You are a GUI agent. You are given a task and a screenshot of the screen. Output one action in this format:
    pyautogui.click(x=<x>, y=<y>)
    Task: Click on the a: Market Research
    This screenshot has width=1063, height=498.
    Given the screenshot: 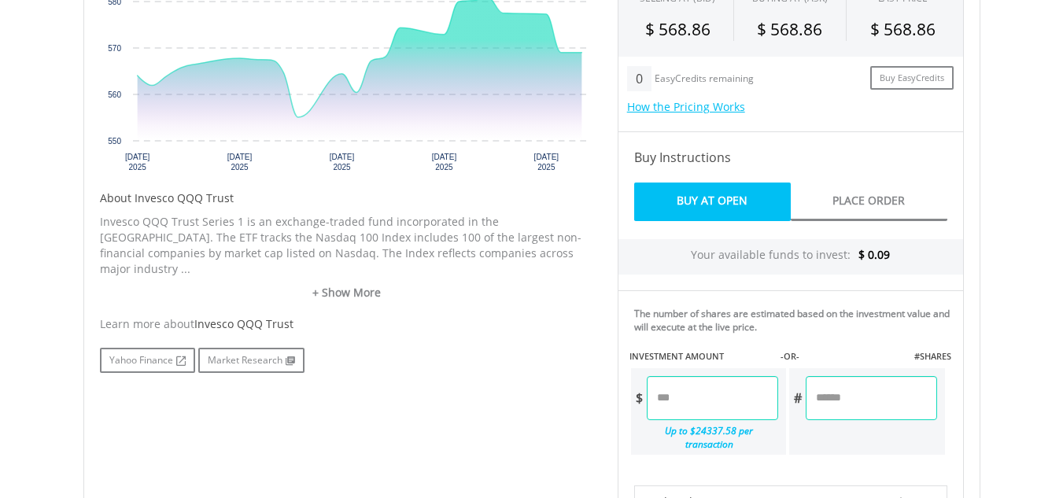 What is the action you would take?
    pyautogui.click(x=251, y=360)
    